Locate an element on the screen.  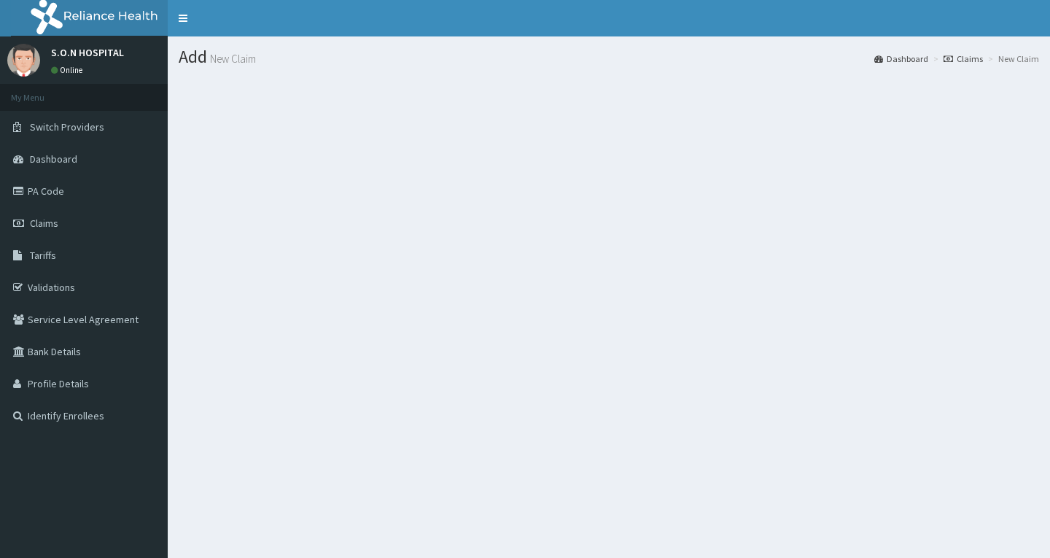
span: Tariffs is located at coordinates (43, 255).